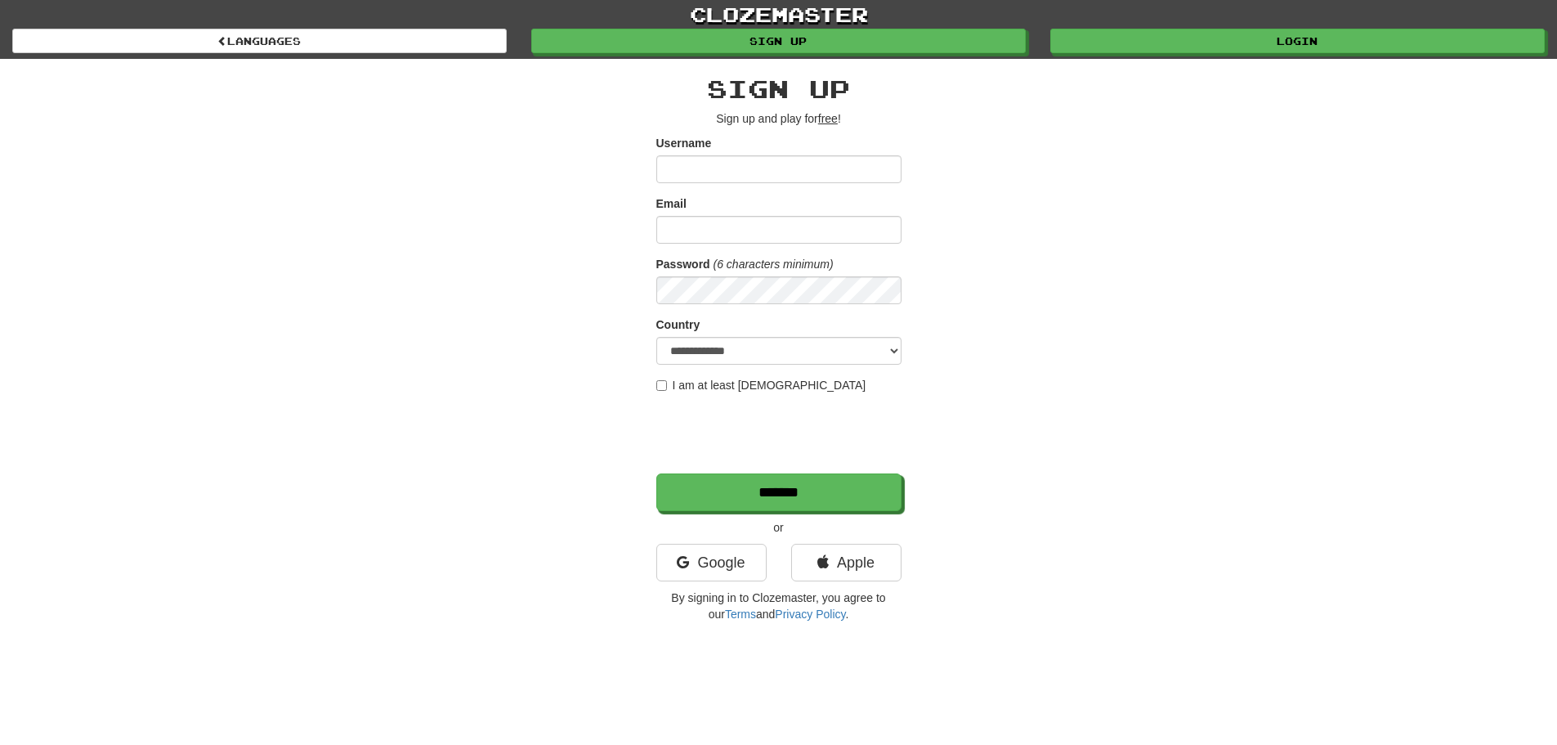  Describe the element at coordinates (684, 143) in the screenshot. I see `label: Username` at that location.